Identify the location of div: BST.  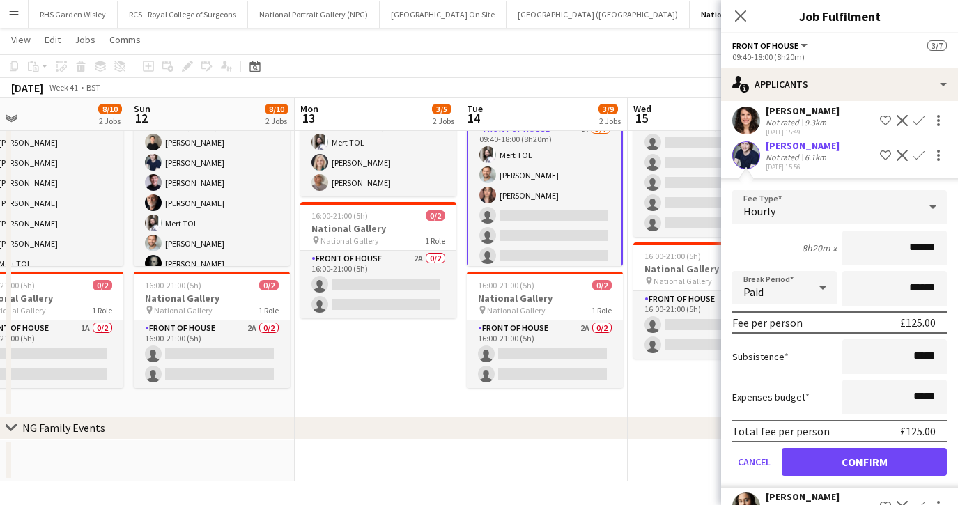
(93, 87).